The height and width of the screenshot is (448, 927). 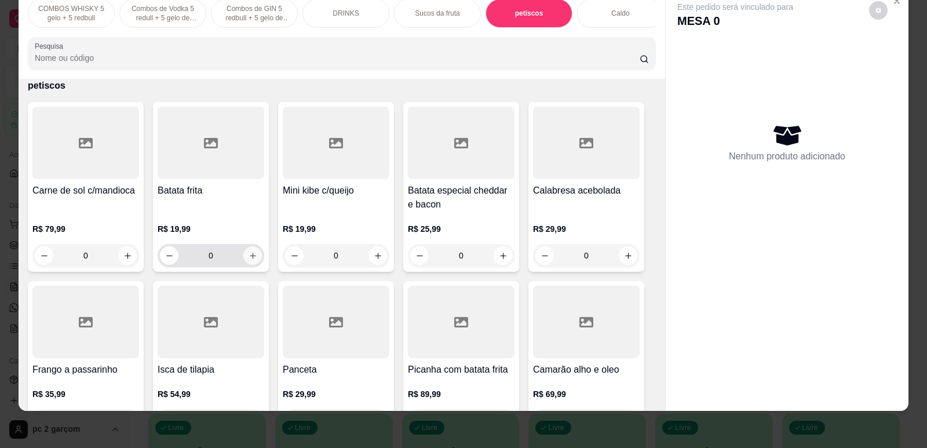 I want to click on p: Combos de Vodka 5 redull + 5 gelo de coco, so click(x=163, y=13).